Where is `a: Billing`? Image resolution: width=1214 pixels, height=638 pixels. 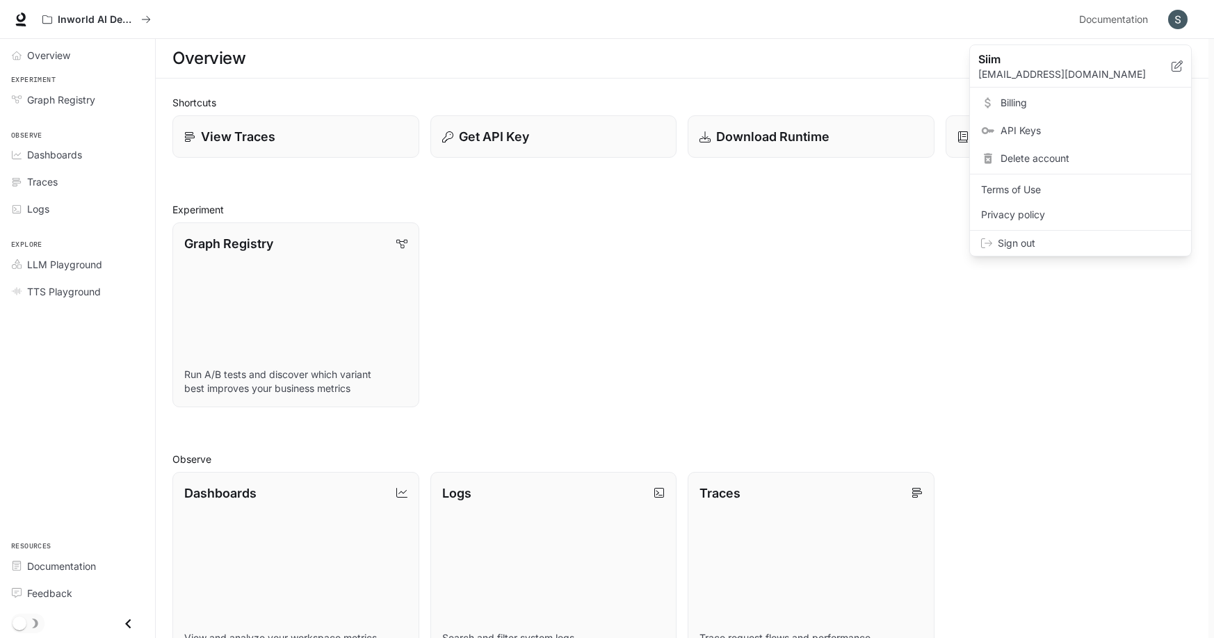 a: Billing is located at coordinates (1080, 103).